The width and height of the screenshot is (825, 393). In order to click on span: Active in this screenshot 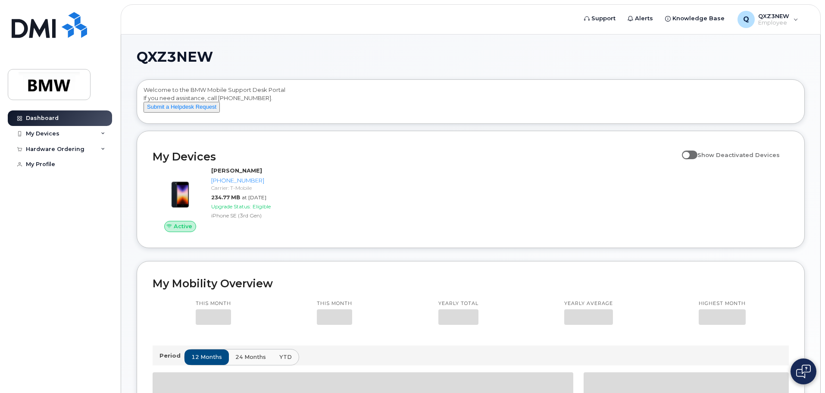, I will do `click(183, 226)`.